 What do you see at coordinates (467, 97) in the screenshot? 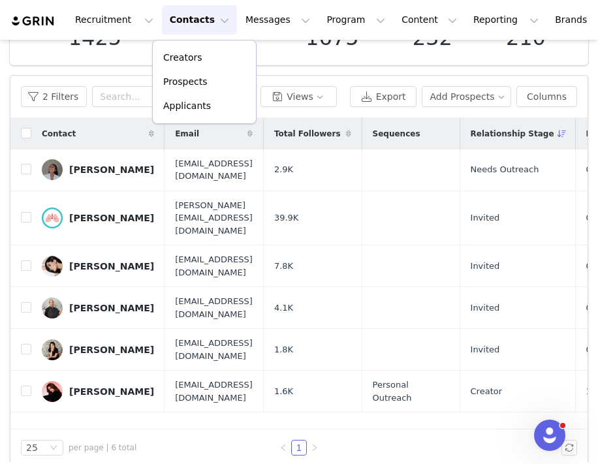
I see `button: Add Prospects` at bounding box center [467, 97].